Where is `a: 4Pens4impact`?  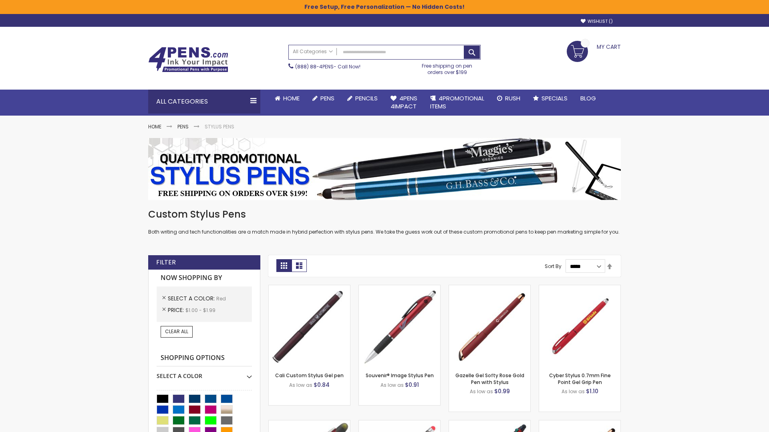 a: 4Pens4impact is located at coordinates (404, 103).